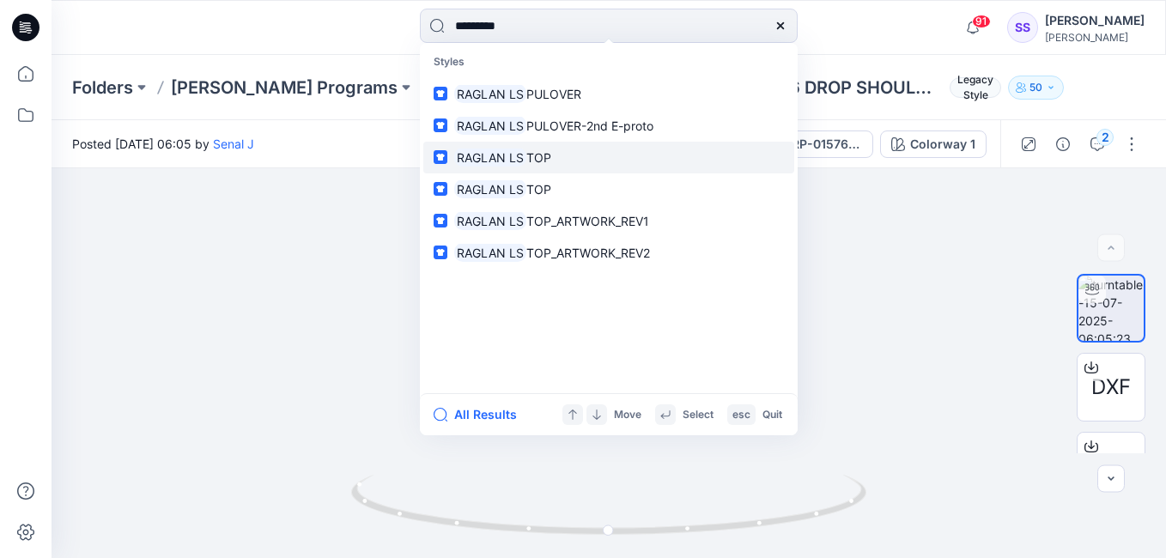  Describe the element at coordinates (741, 415) in the screenshot. I see `p: esc` at that location.